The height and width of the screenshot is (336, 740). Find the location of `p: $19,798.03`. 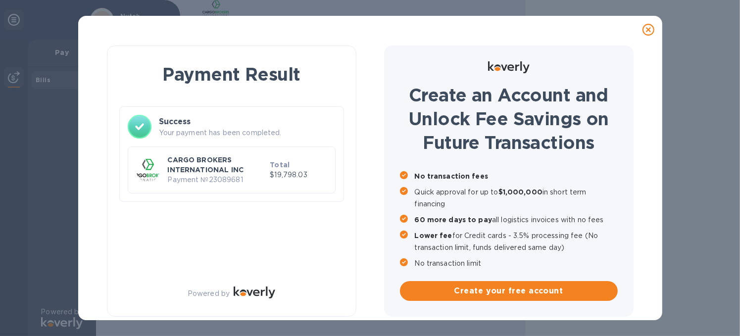

p: $19,798.03 is located at coordinates (298, 175).